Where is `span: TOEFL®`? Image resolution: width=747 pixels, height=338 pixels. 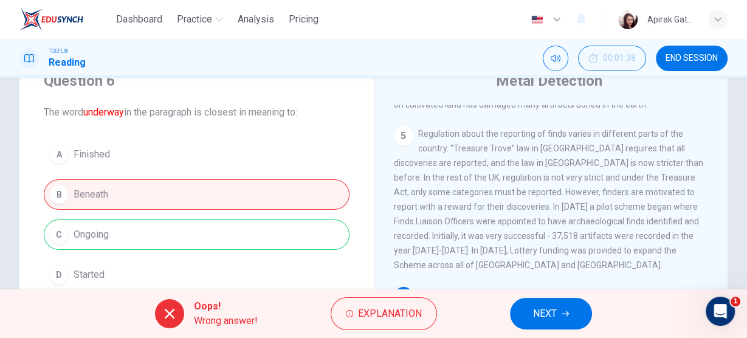
span: TOEFL® is located at coordinates (58, 51).